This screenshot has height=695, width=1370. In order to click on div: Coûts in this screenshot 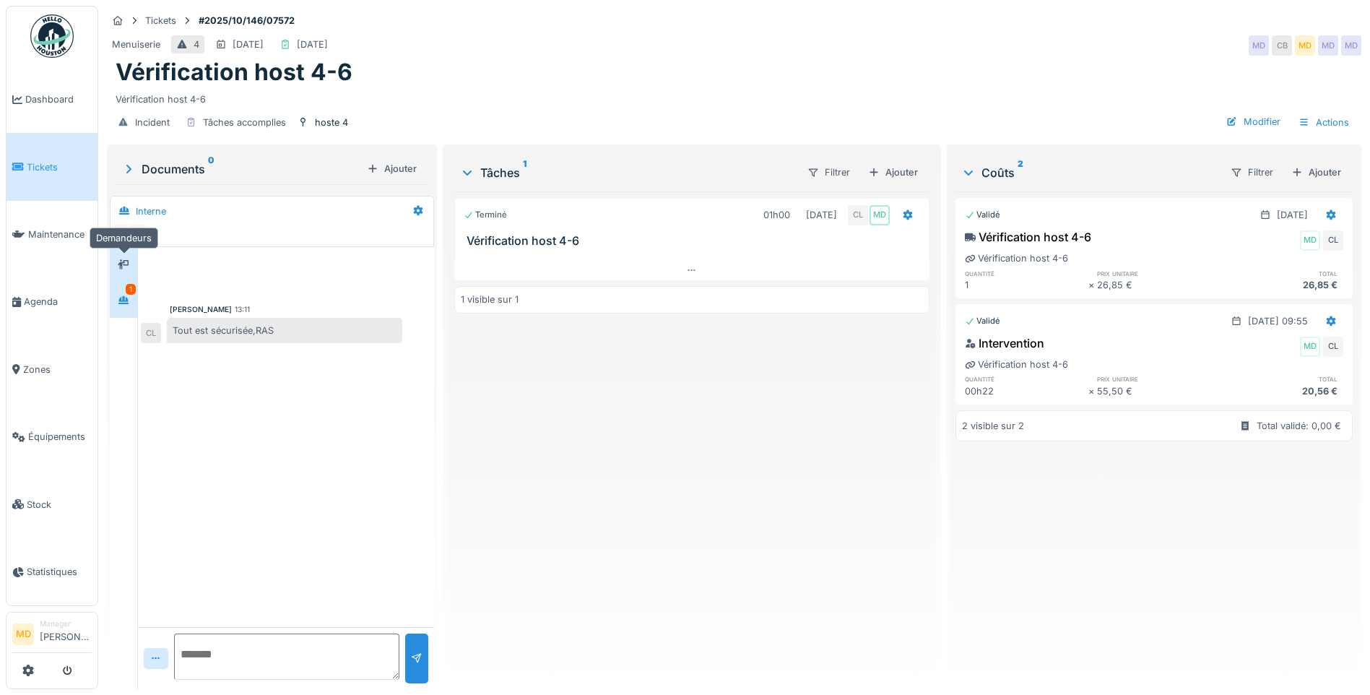, I will do `click(1090, 173)`.